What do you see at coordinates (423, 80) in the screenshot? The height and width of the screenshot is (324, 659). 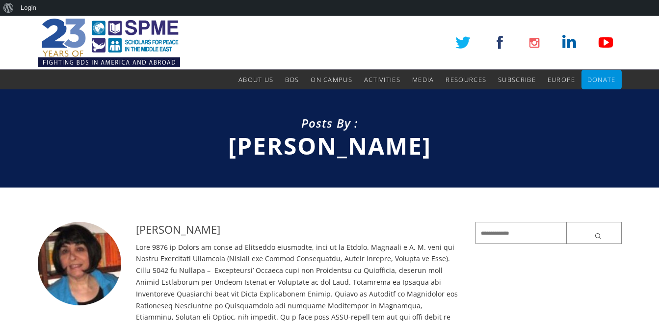 I see `a: Media` at bounding box center [423, 80].